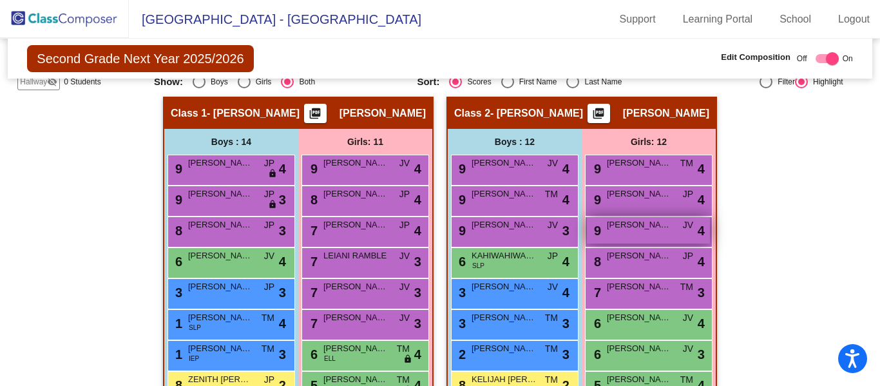 This screenshot has width=880, height=386. What do you see at coordinates (461, 354) in the screenshot?
I see `span: 2` at bounding box center [461, 354].